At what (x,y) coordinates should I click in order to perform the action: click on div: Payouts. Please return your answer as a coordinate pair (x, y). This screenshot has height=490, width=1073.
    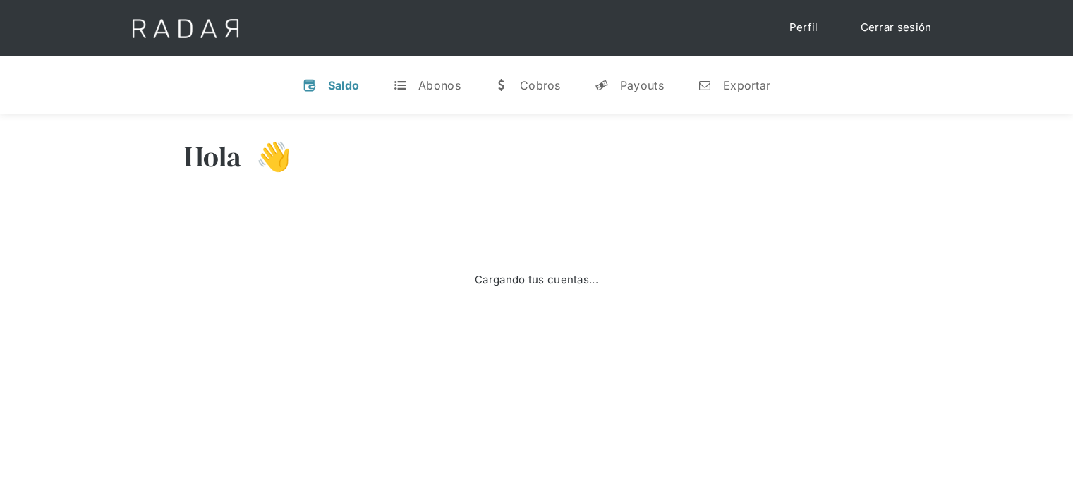
    Looking at the image, I should click on (642, 85).